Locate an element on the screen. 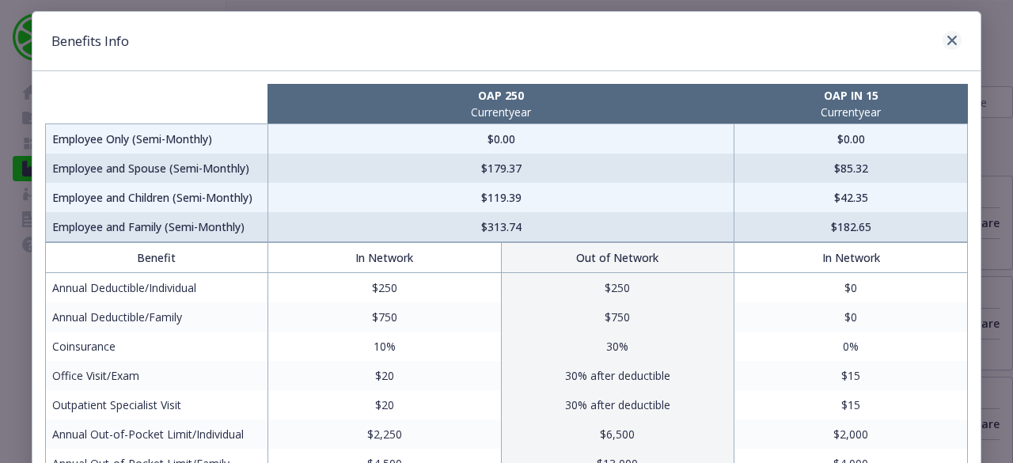  h1: Benefits Info is located at coordinates (90, 41).